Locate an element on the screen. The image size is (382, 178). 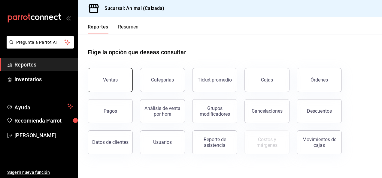
div: Cancelaciones is located at coordinates (267, 111).